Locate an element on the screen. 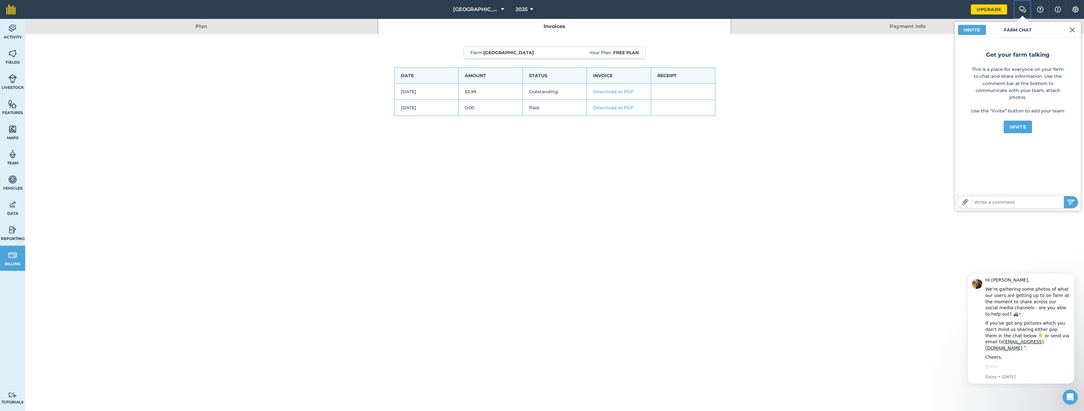 The height and width of the screenshot is (411, 1084). a: Upgrade is located at coordinates (989, 9).